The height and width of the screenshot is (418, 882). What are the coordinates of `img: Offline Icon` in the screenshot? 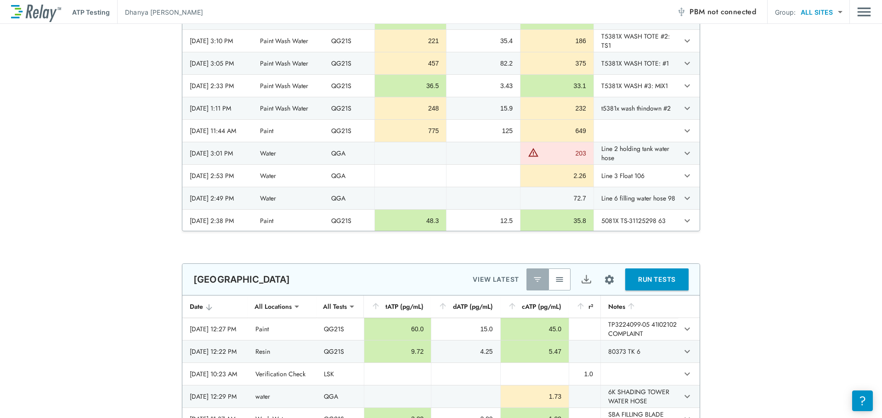 It's located at (681, 12).